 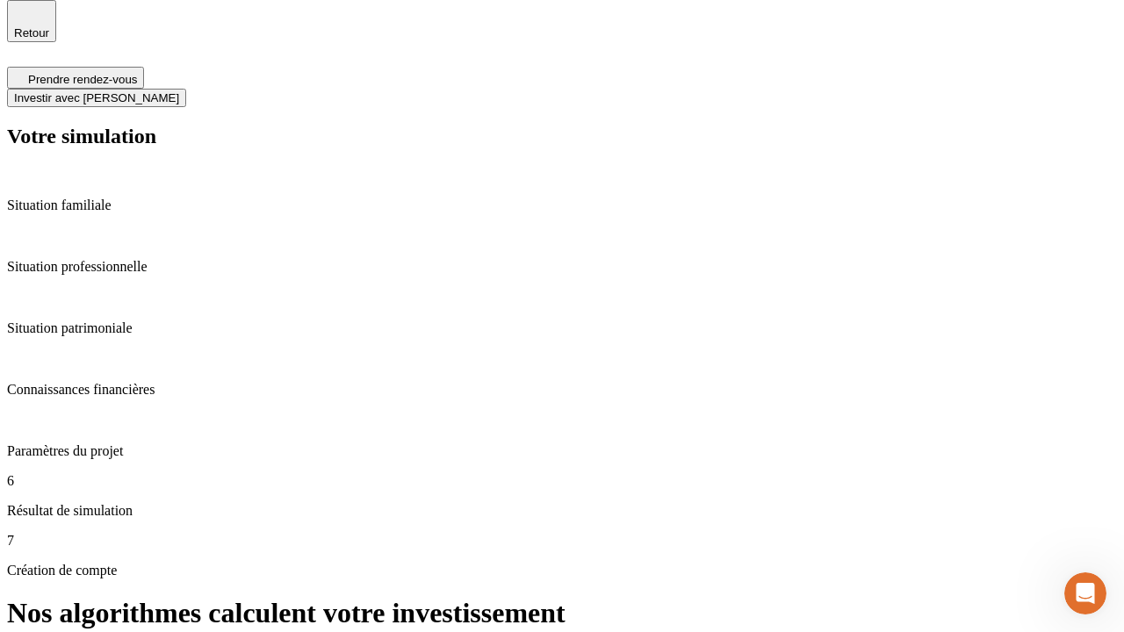 I want to click on p: 7, so click(x=562, y=541).